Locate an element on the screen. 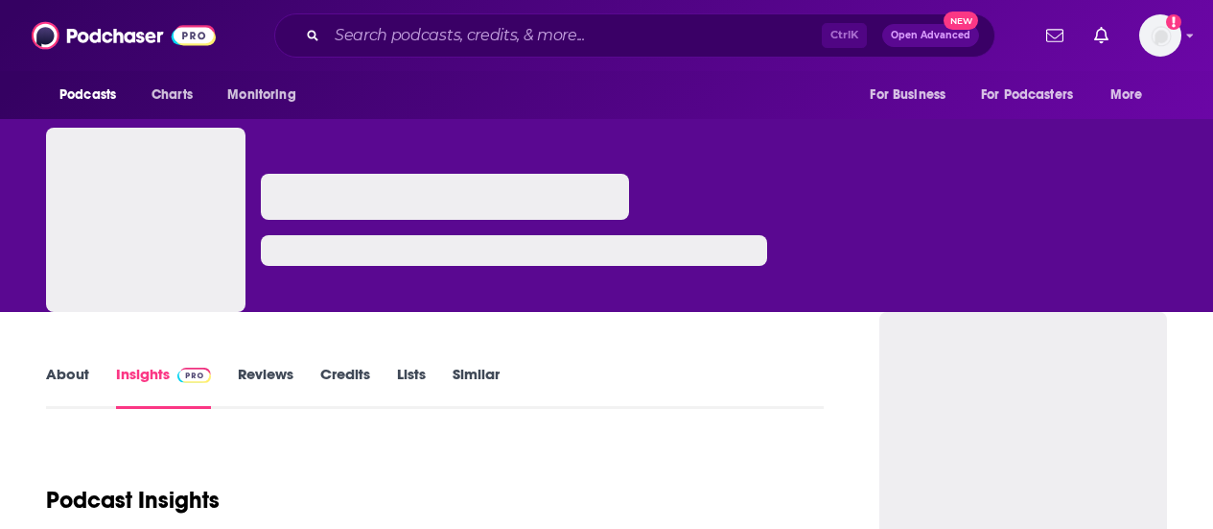  a: Podchaser - Follow, Share and Rate Podcasts is located at coordinates (124, 35).